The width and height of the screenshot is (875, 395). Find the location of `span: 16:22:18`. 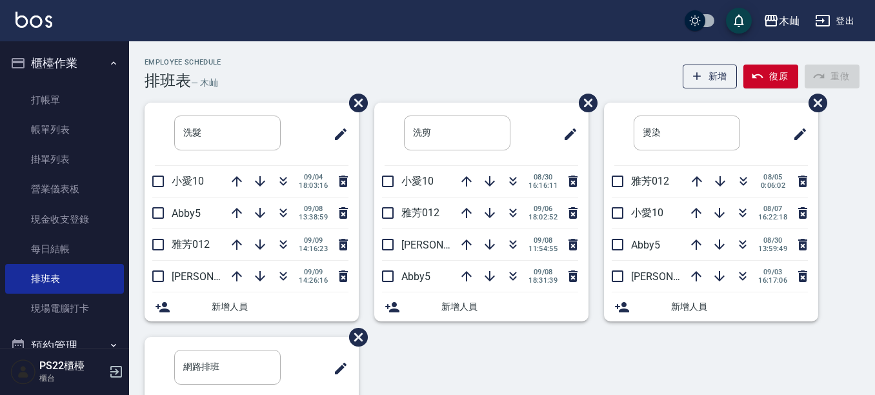

span: 16:22:18 is located at coordinates (773, 217).